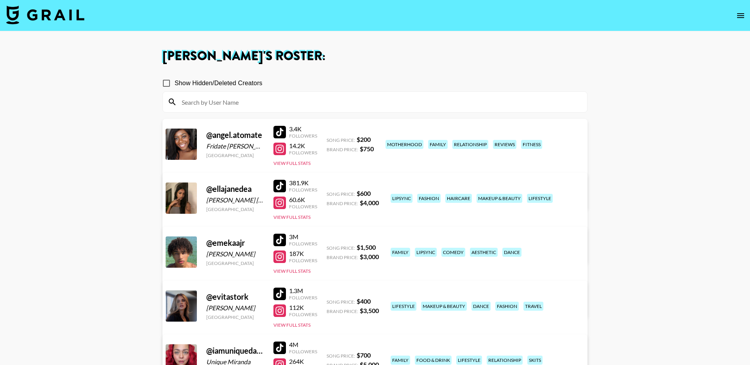 This screenshot has height=365, width=750. I want to click on strong: $ 700, so click(364, 355).